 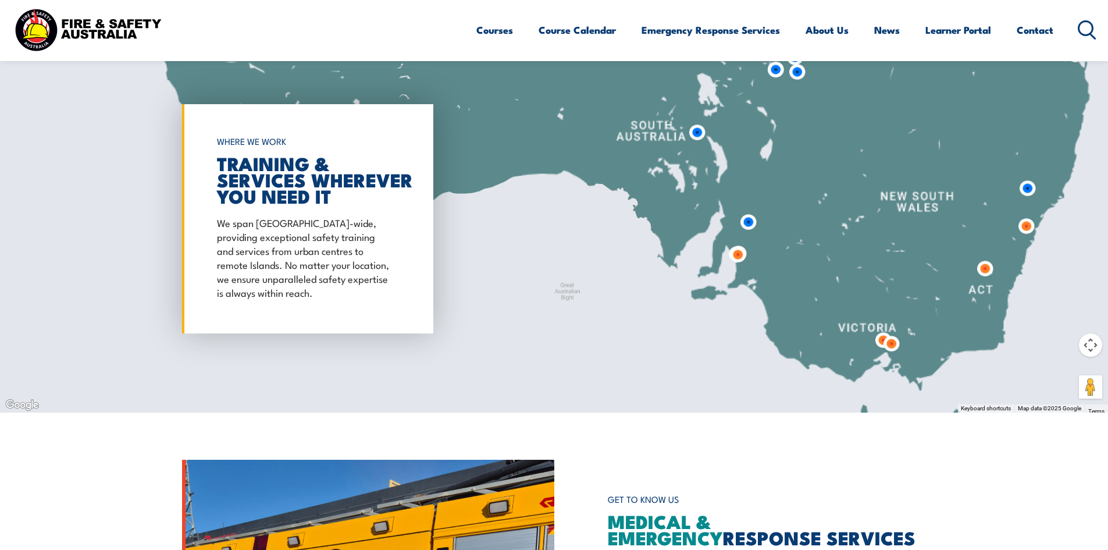 I want to click on h6: WHERE WE WORK, so click(x=305, y=141).